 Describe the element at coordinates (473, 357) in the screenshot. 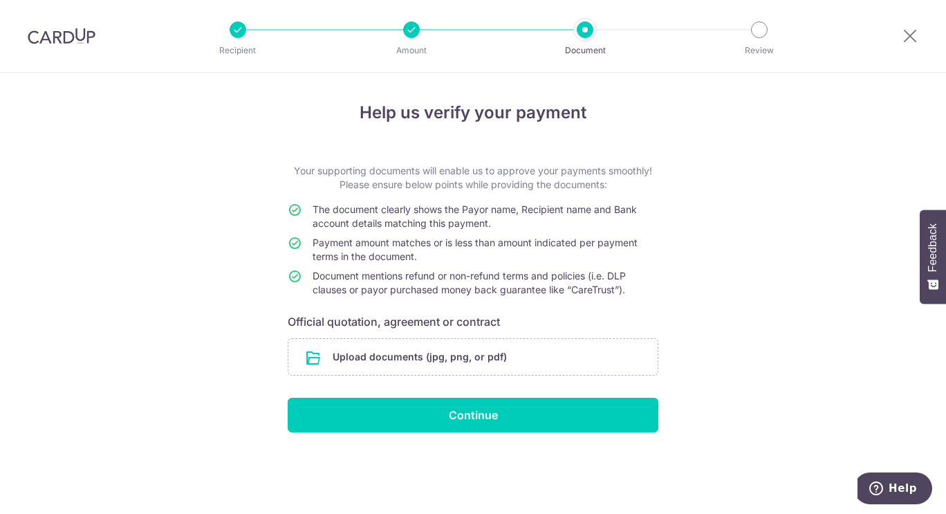

I see `div: Upload documents (jpg, png, or pdf)` at that location.